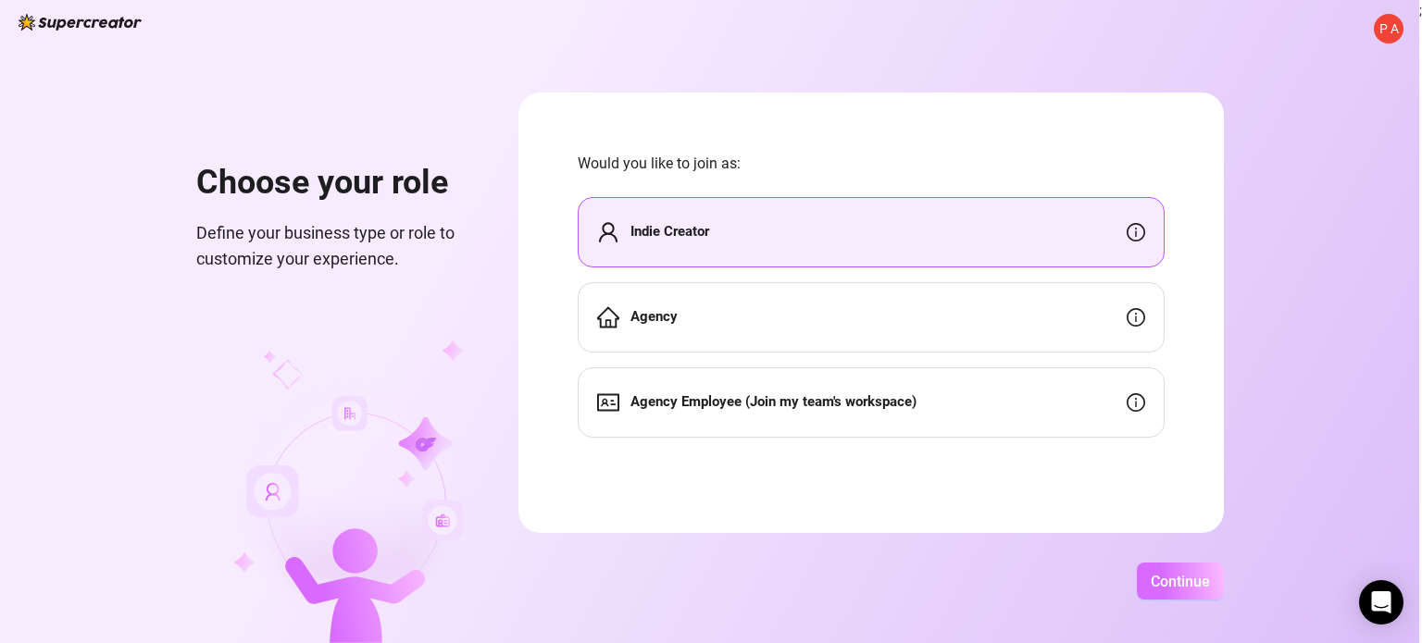  Describe the element at coordinates (1381, 602) in the screenshot. I see `div: Open Intercom Messenger` at that location.